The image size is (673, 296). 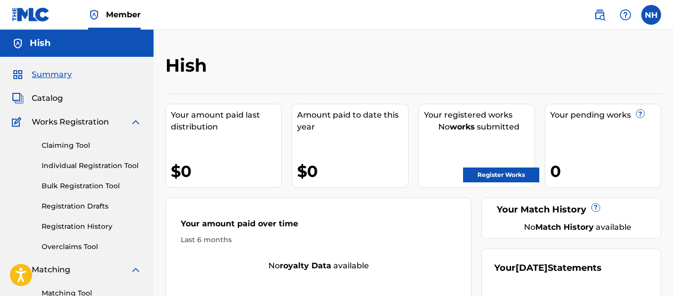 What do you see at coordinates (625, 15) in the screenshot?
I see `img: help` at bounding box center [625, 15].